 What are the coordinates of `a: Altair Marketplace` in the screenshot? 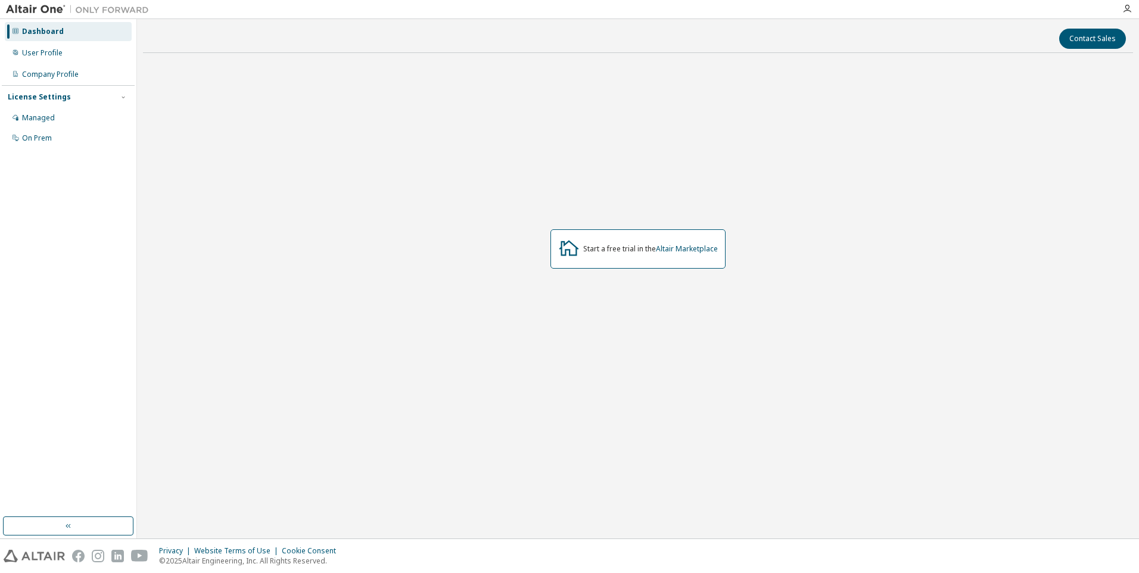 It's located at (687, 248).